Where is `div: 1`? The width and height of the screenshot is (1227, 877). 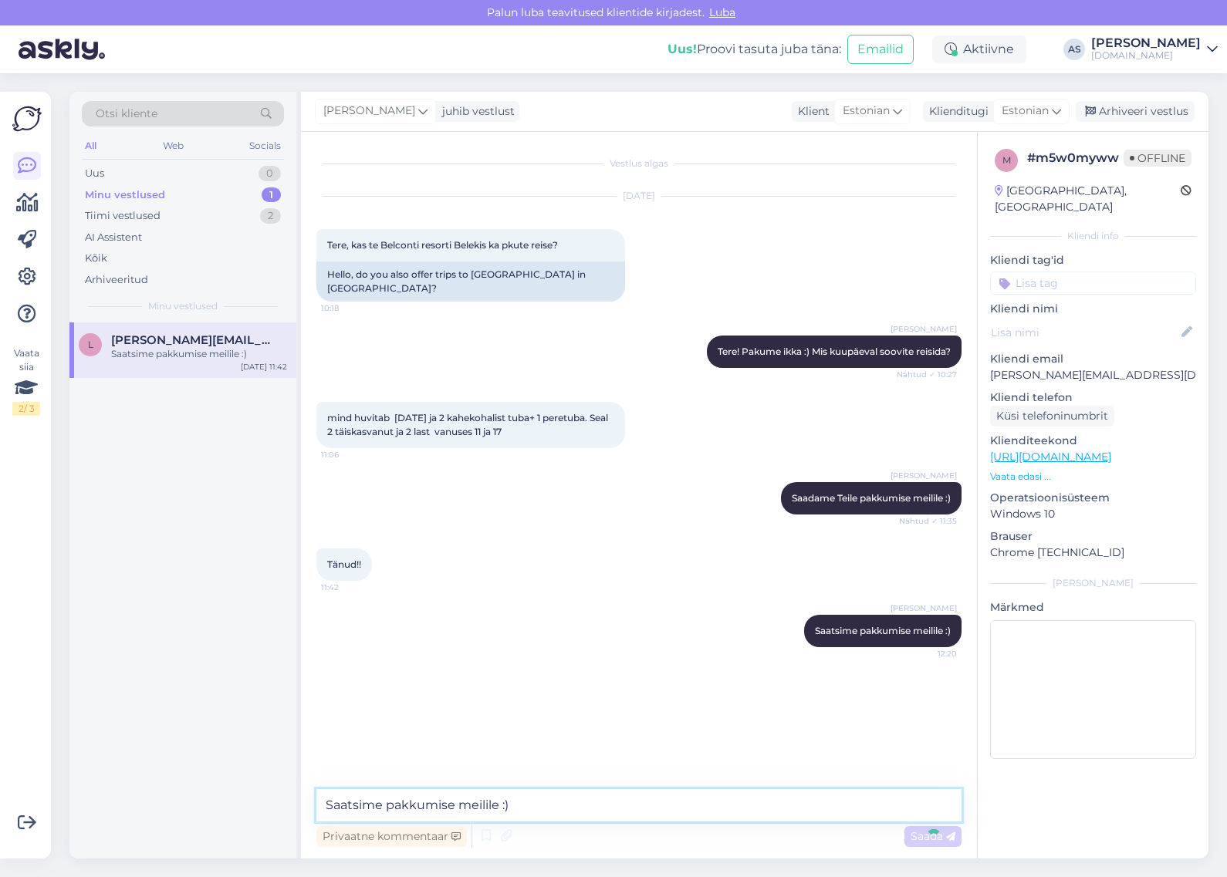
div: 1 is located at coordinates (271, 195).